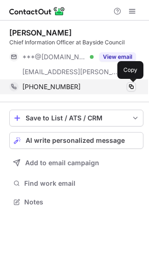 Image resolution: width=149 pixels, height=280 pixels. Describe the element at coordinates (82, 202) in the screenshot. I see `span: Notes` at that location.